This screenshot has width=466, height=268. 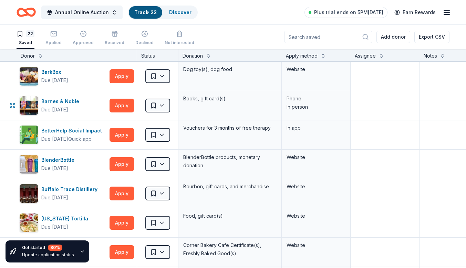 What do you see at coordinates (25, 43) in the screenshot?
I see `div: Saved` at bounding box center [25, 43].